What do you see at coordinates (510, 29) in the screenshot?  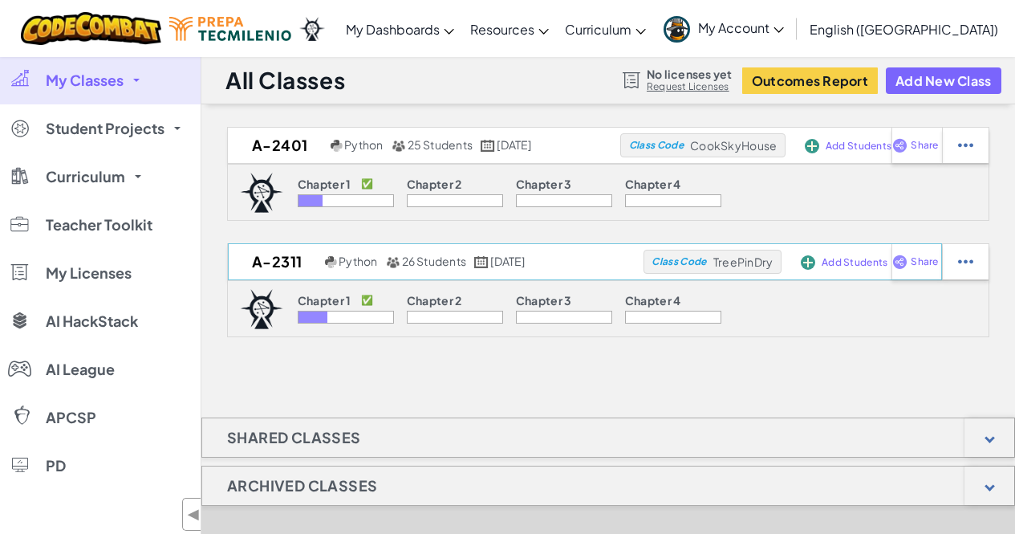 I see `a: Resources` at bounding box center [510, 29].